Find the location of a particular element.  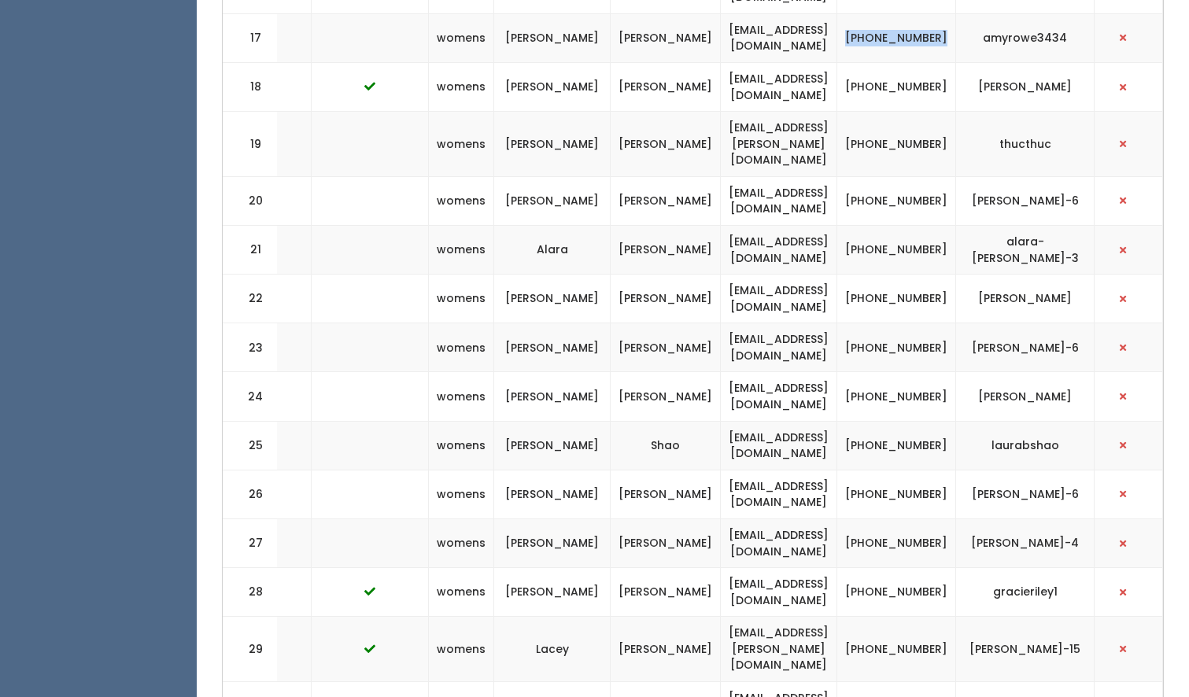

td: Alara is located at coordinates (552, 250).